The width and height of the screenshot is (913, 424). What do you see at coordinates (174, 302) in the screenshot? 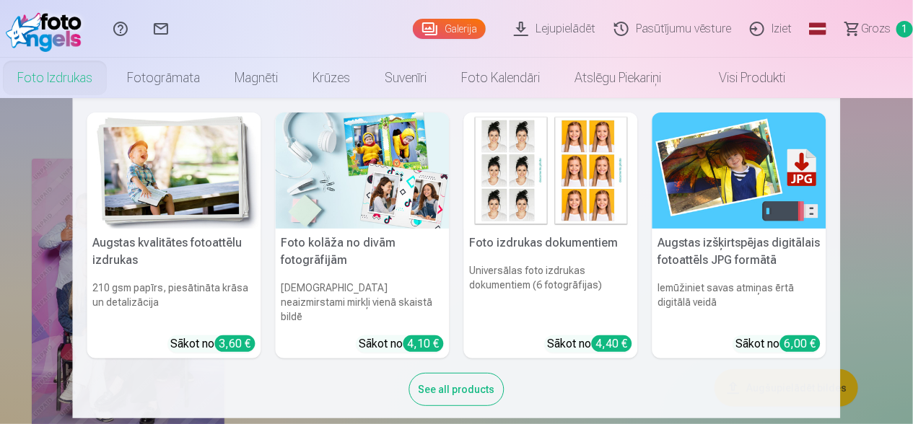
I see `h6: 210 gsm papīrs, piesātināta krāsa un detalizācija` at bounding box center [174, 302].